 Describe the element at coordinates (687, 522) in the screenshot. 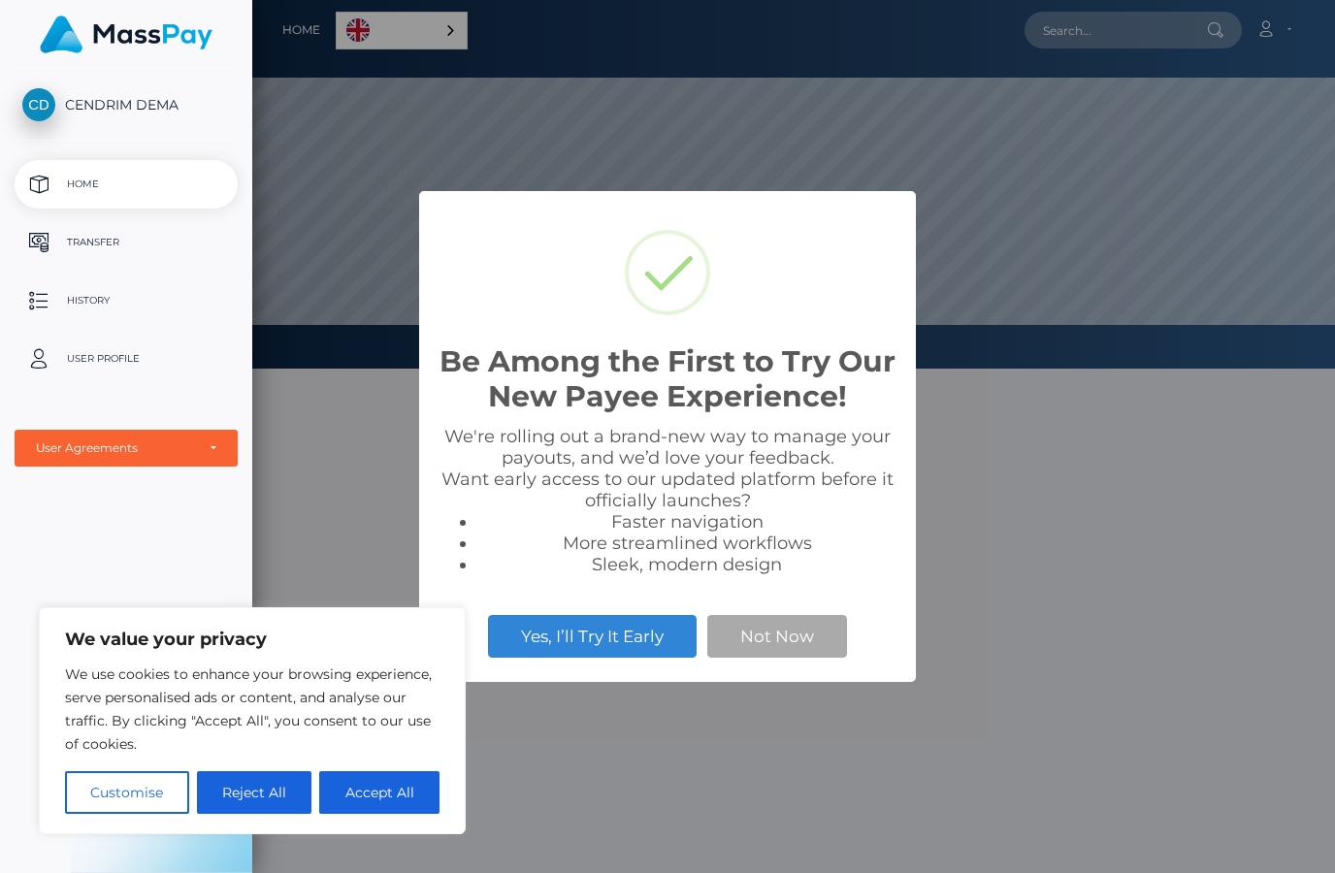

I see `li: Faster navigation` at that location.